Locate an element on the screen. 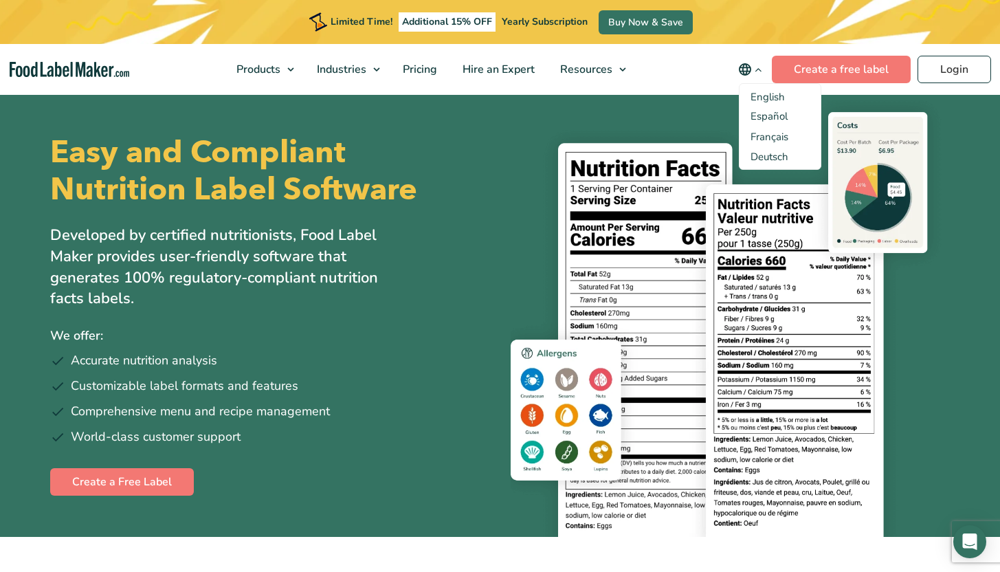 Image resolution: width=1000 pixels, height=572 pixels. a: Industries is located at coordinates (346, 69).